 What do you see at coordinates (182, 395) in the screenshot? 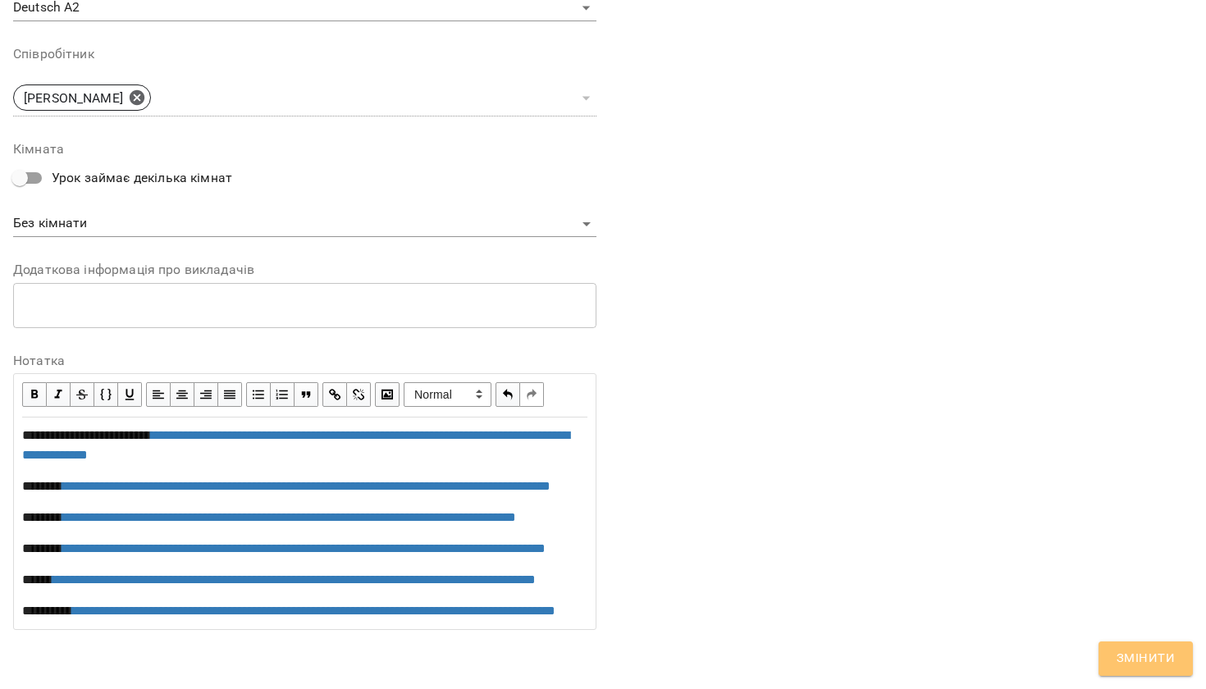
I see `button: Align Center` at bounding box center [182, 395].